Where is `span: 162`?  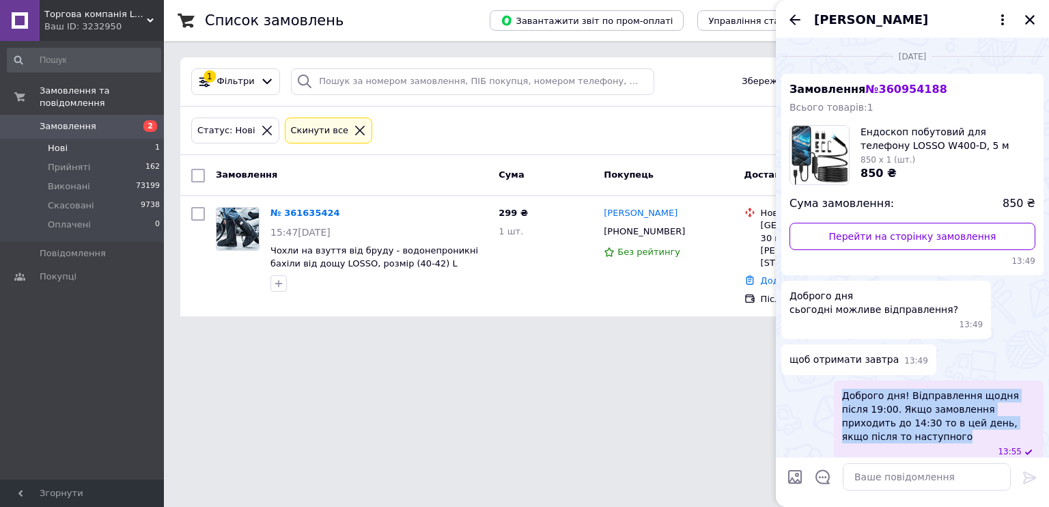 span: 162 is located at coordinates (152, 167).